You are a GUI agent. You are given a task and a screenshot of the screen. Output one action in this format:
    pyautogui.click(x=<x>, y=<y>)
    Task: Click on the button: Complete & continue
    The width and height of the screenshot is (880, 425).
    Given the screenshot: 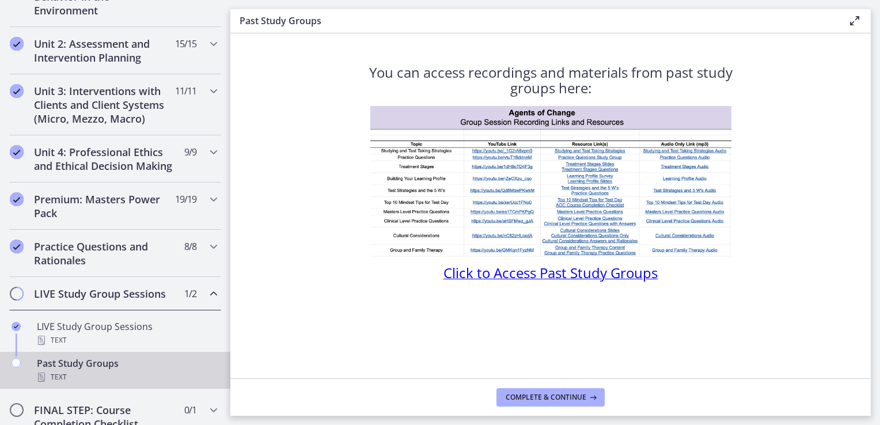 What is the action you would take?
    pyautogui.click(x=550, y=397)
    